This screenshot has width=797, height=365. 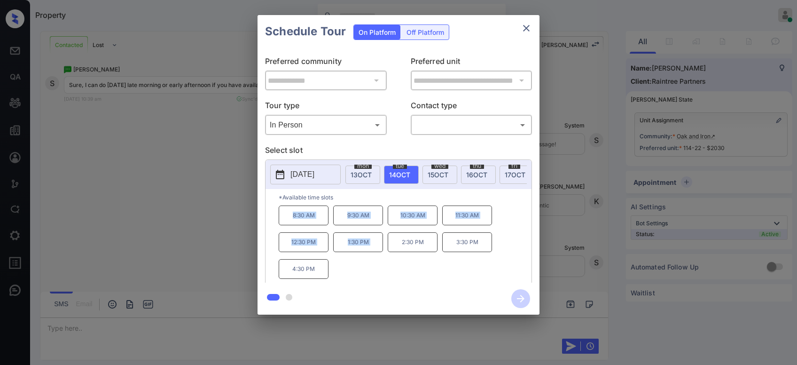 What do you see at coordinates (358, 242) in the screenshot?
I see `p: 1:30 PM` at bounding box center [358, 242].